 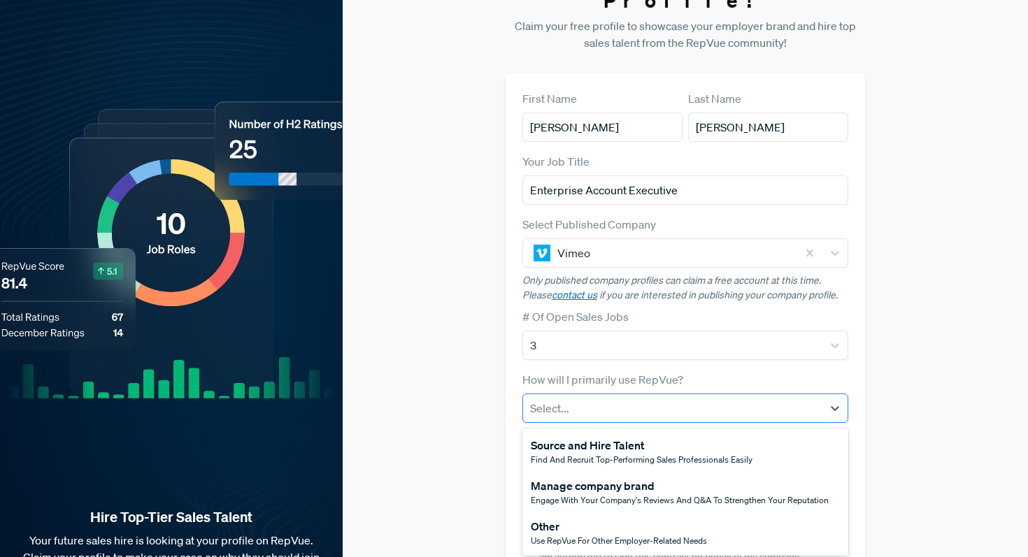 What do you see at coordinates (574, 295) in the screenshot?
I see `a: contact us` at bounding box center [574, 295].